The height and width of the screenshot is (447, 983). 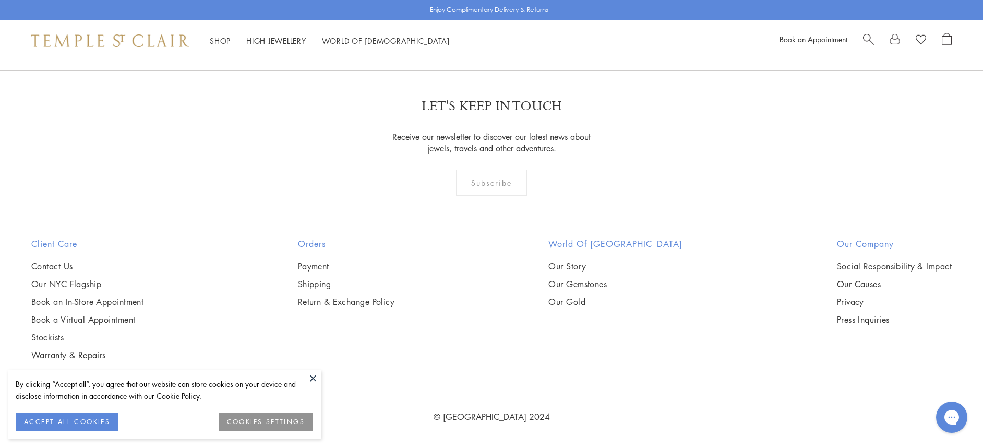 What do you see at coordinates (330, 41) in the screenshot?
I see `nav: Main navigation` at bounding box center [330, 41].